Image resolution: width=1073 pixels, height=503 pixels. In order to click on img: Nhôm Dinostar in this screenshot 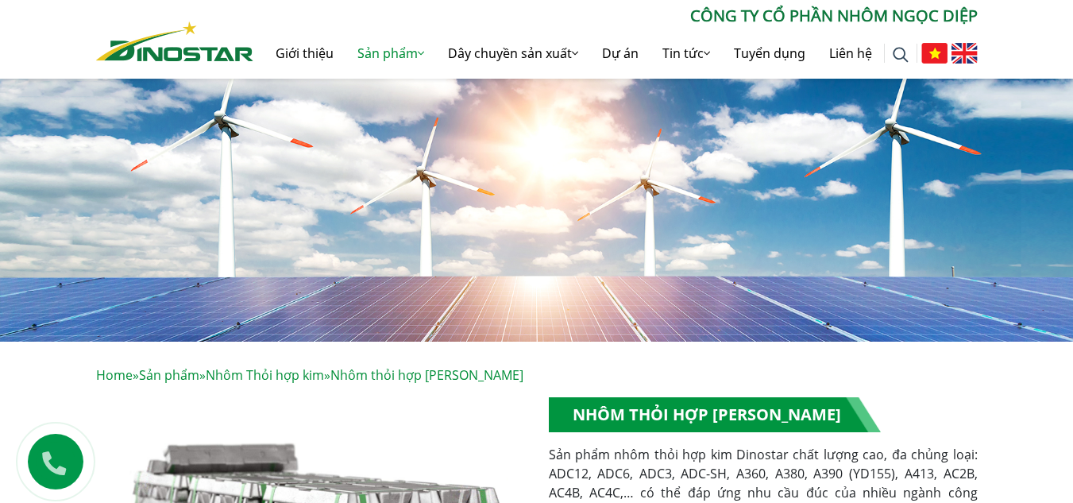, I will do `click(175, 41)`.